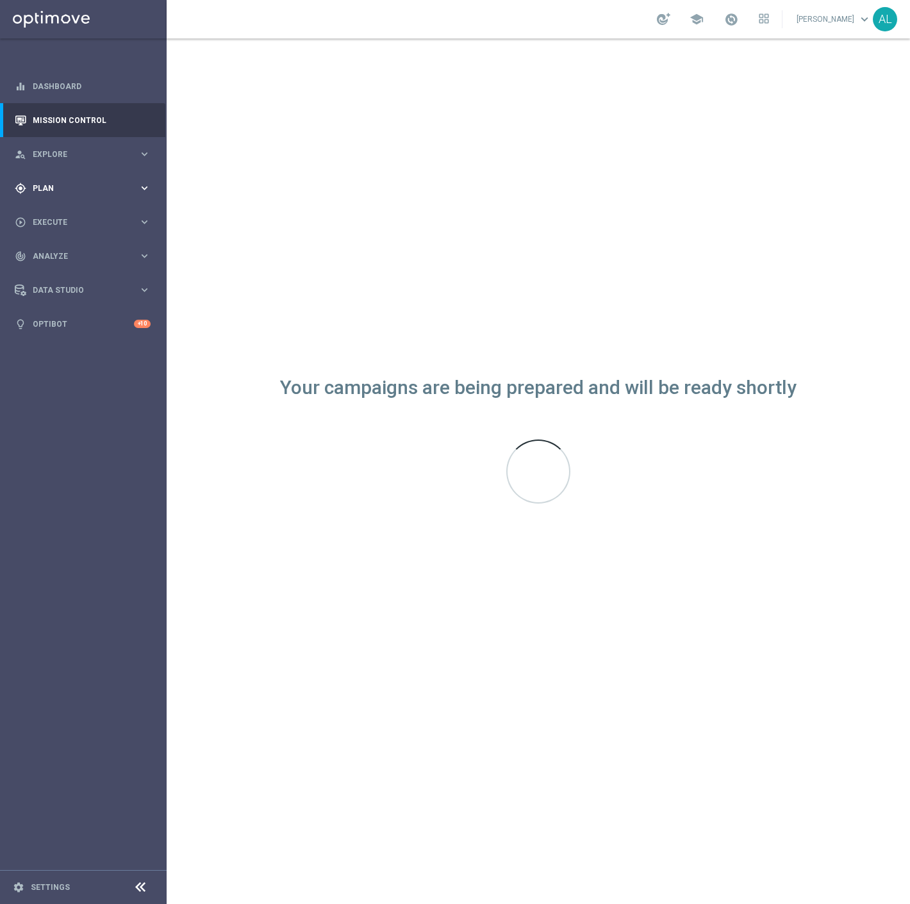 This screenshot has width=910, height=904. I want to click on div: Your campaigns are being prepared and will be ready shortly, so click(538, 388).